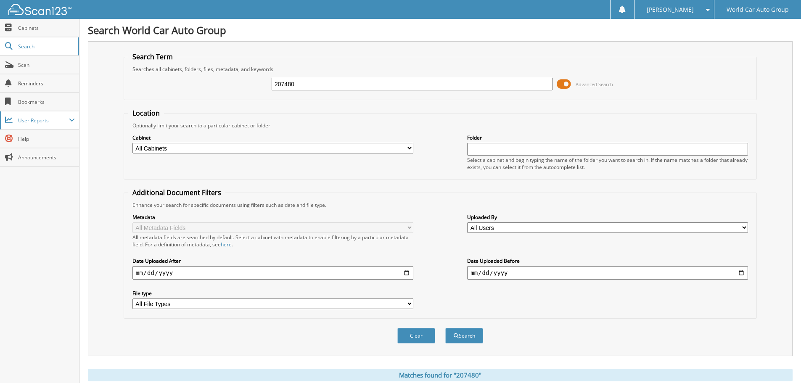 The height and width of the screenshot is (383, 801). I want to click on button: Search, so click(464, 335).